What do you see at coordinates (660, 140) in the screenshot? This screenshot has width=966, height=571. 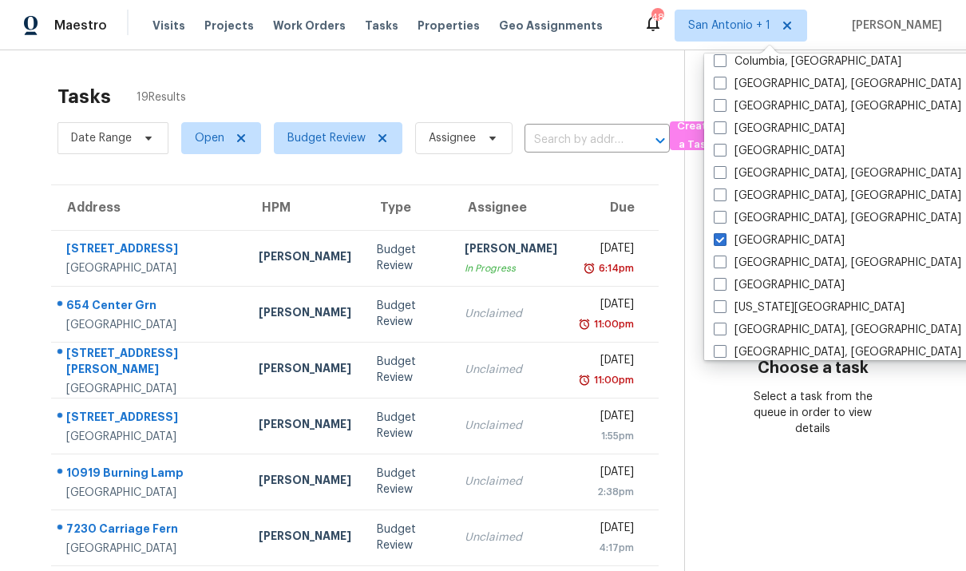 I see `button: Open` at bounding box center [660, 140].